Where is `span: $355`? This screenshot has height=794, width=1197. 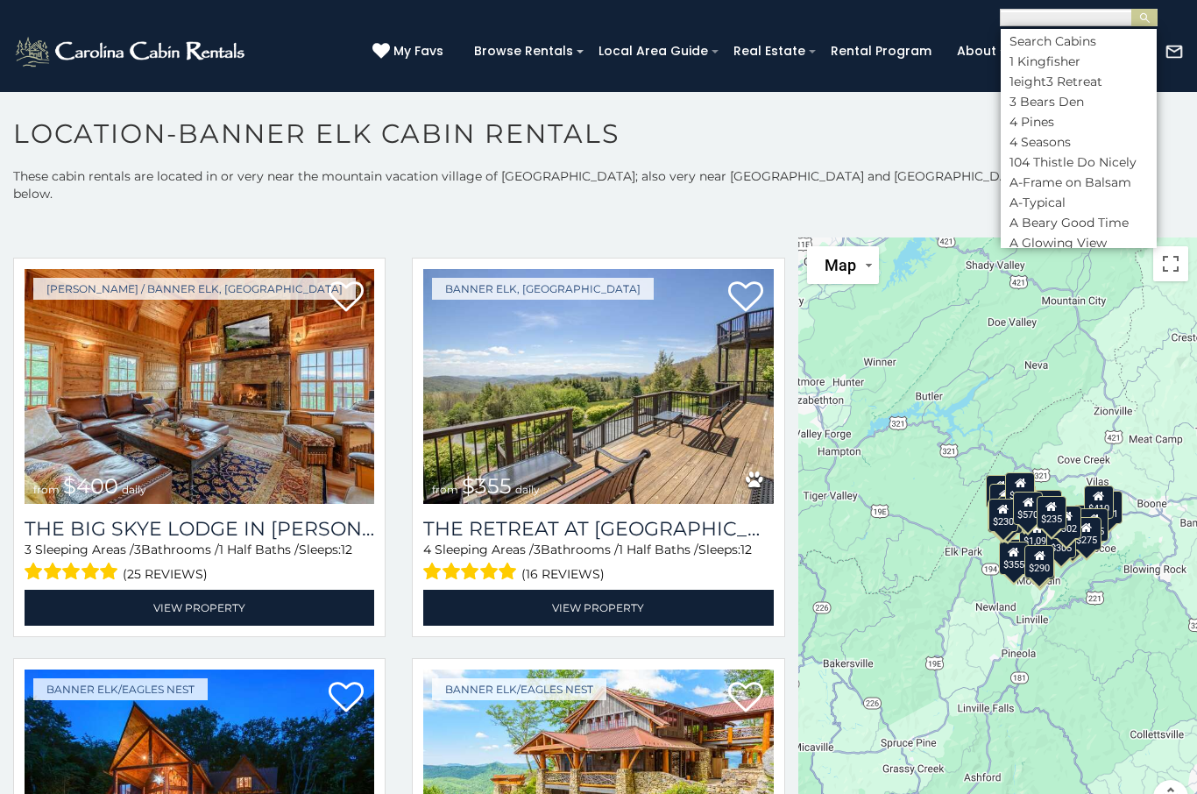
span: $355 is located at coordinates (486, 485).